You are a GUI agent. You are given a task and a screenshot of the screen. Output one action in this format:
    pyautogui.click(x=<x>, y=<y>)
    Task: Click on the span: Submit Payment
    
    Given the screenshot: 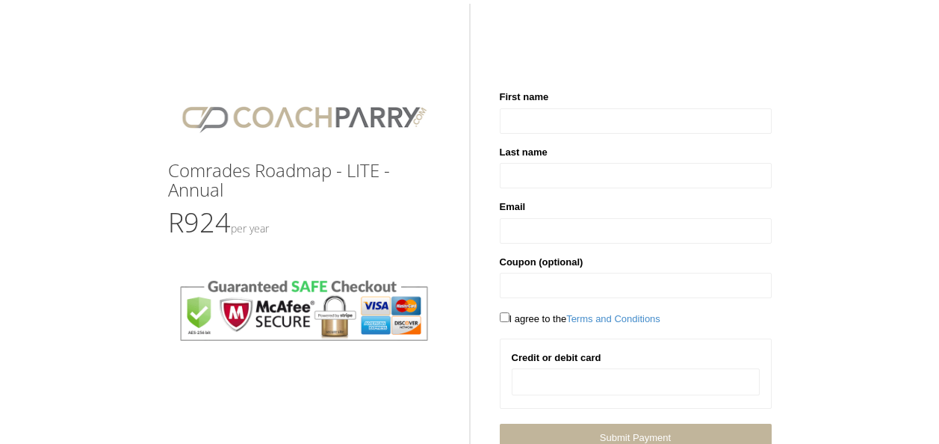 What is the action you would take?
    pyautogui.click(x=635, y=437)
    